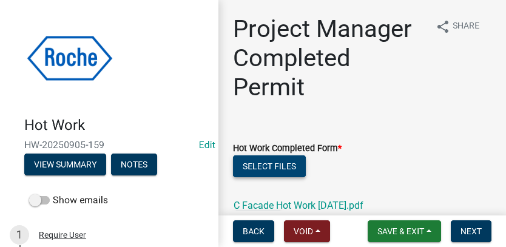 The width and height of the screenshot is (506, 247). I want to click on wm-modal-confirm: Notes, so click(134, 165).